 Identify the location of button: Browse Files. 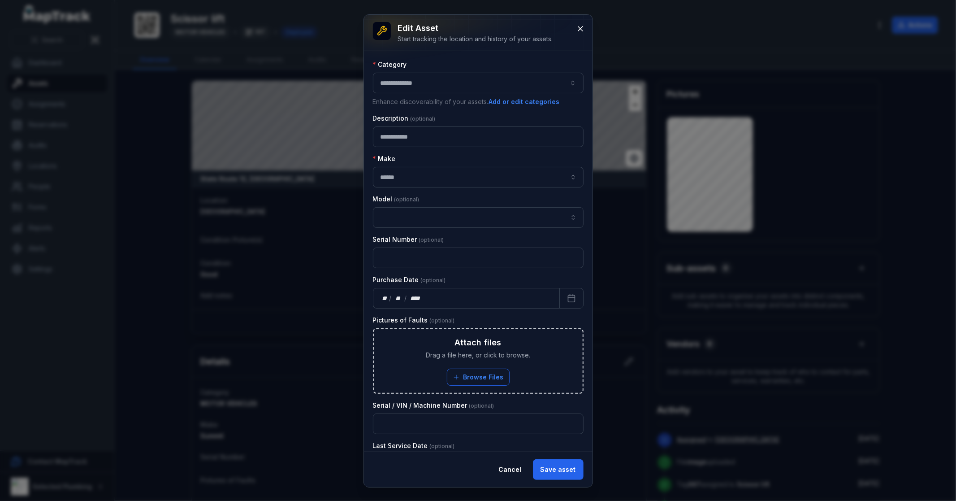
(478, 377).